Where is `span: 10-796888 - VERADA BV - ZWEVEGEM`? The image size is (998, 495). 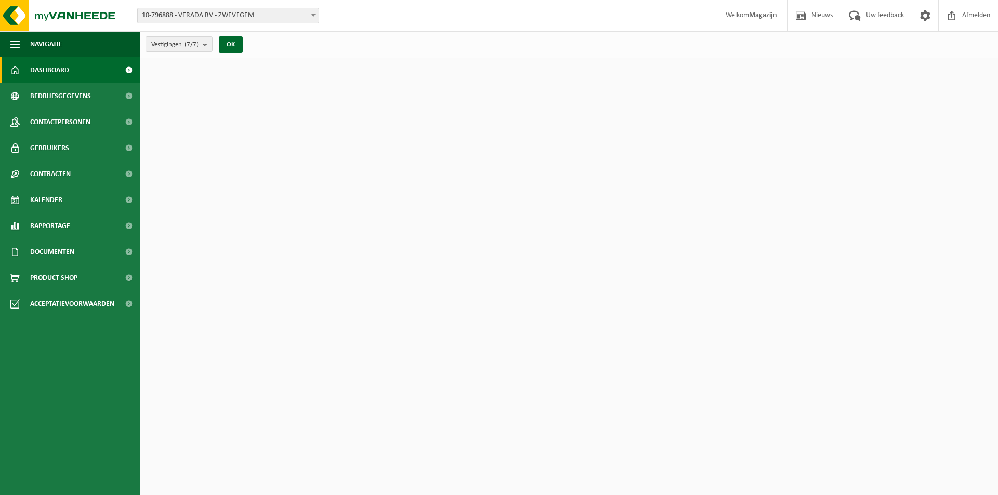
span: 10-796888 - VERADA BV - ZWEVEGEM is located at coordinates (228, 16).